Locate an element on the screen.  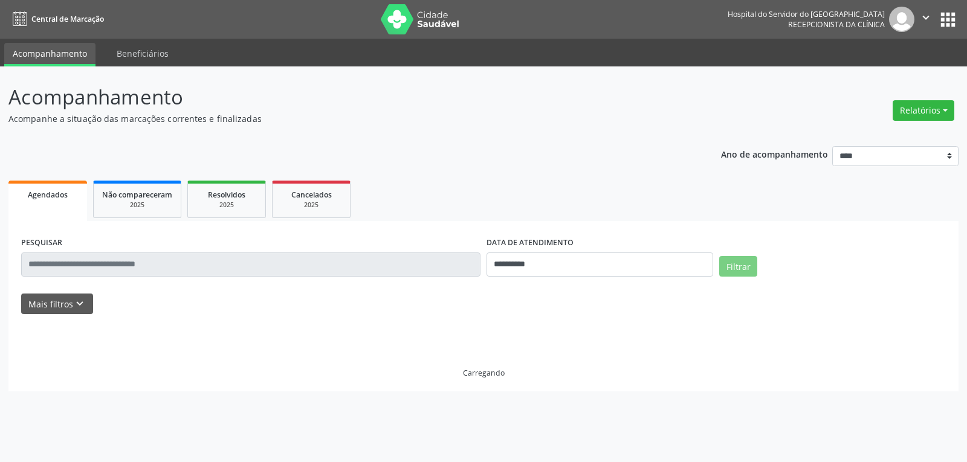
img: img is located at coordinates (902, 19).